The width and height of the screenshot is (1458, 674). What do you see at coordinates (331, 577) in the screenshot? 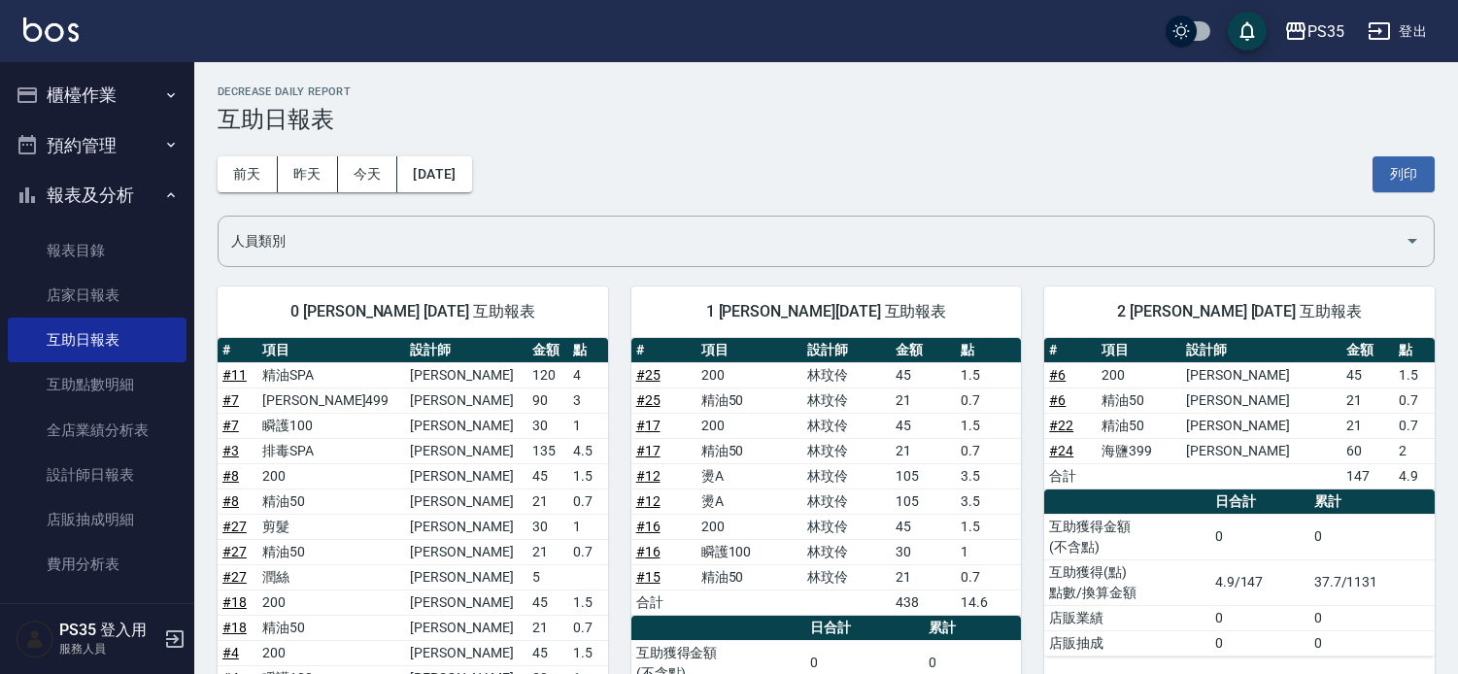
I see `td: 潤絲` at bounding box center [331, 577].